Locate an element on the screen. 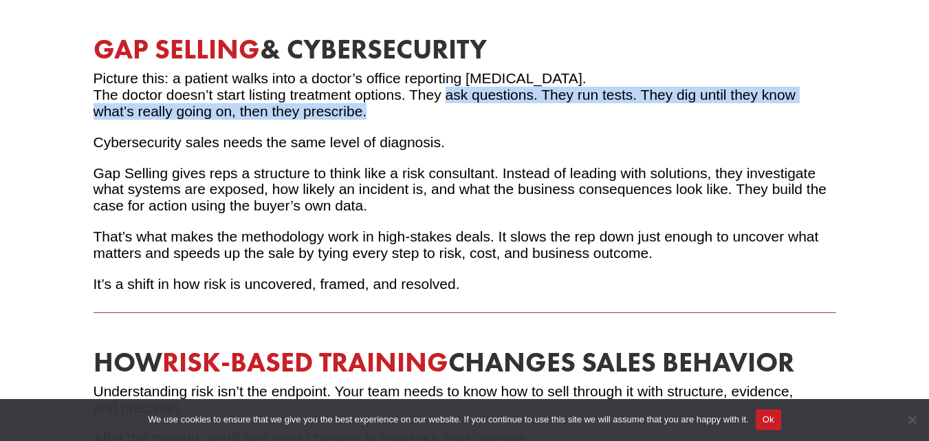 The image size is (929, 441). button: Ok is located at coordinates (768, 420).